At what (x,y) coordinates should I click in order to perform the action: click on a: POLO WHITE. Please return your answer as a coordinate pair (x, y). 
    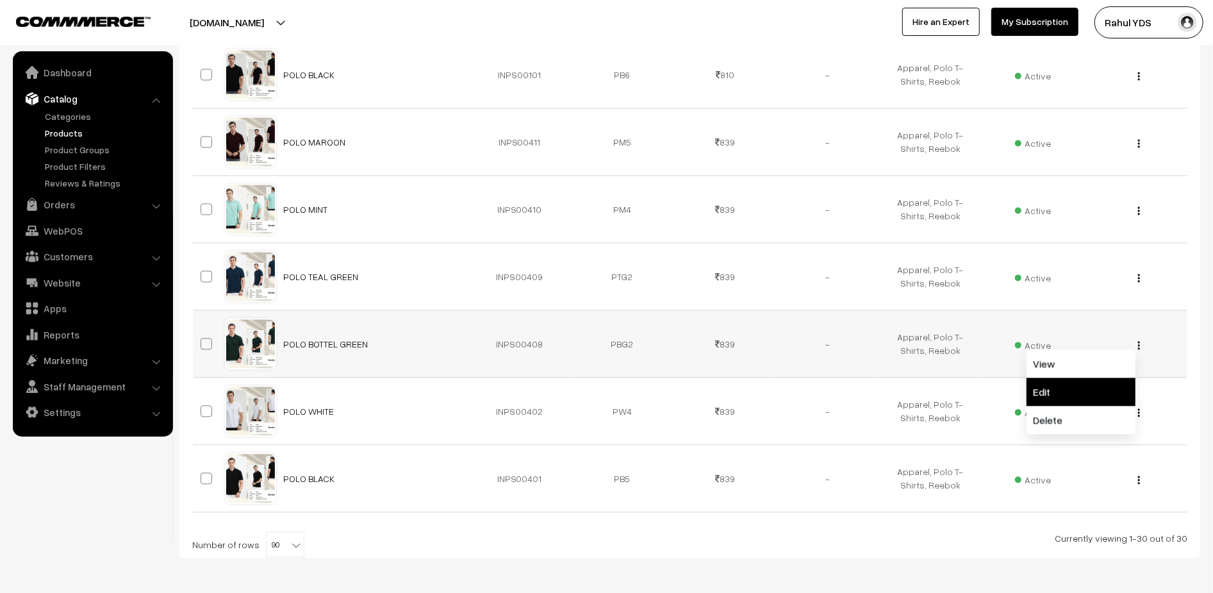
    Looking at the image, I should click on (309, 411).